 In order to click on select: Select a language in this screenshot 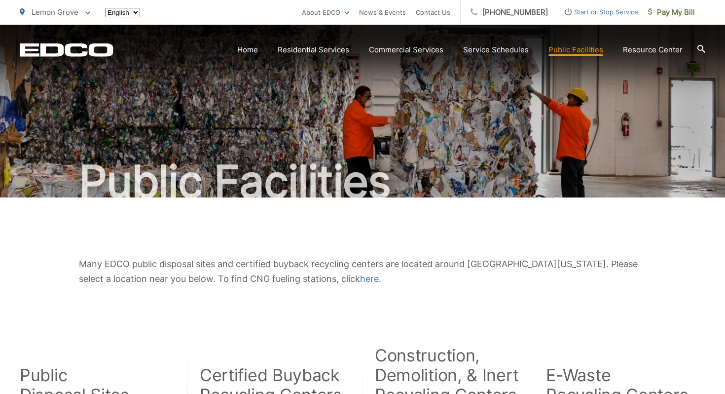, I will do `click(122, 12)`.